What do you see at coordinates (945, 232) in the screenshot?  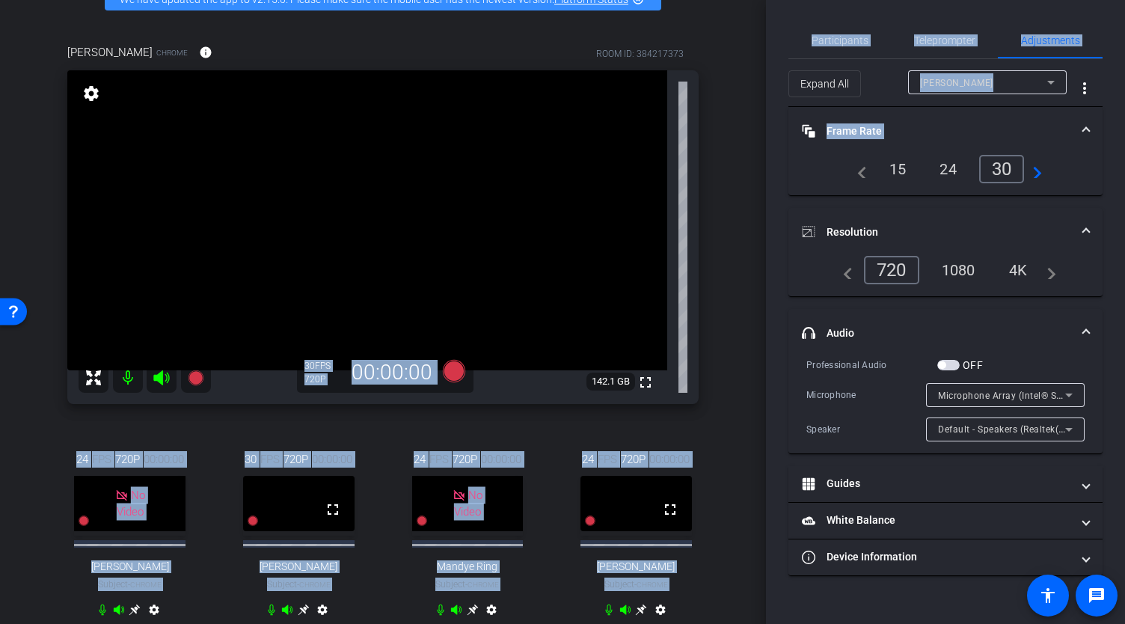 I see `mat-expansion-panel-header: Resolution` at bounding box center [945, 232].